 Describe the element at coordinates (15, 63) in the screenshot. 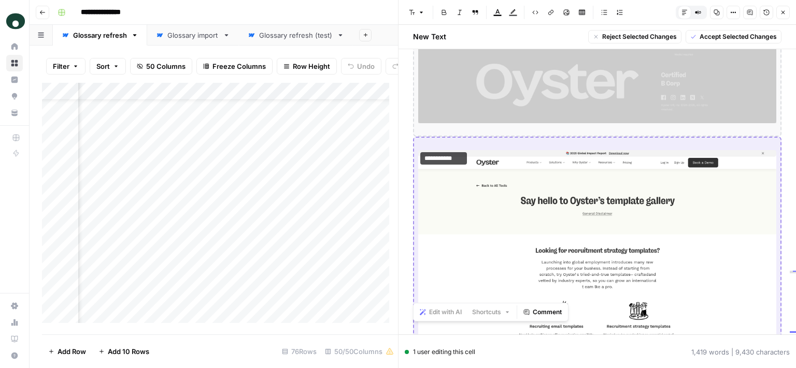

I see `a: Browse` at that location.